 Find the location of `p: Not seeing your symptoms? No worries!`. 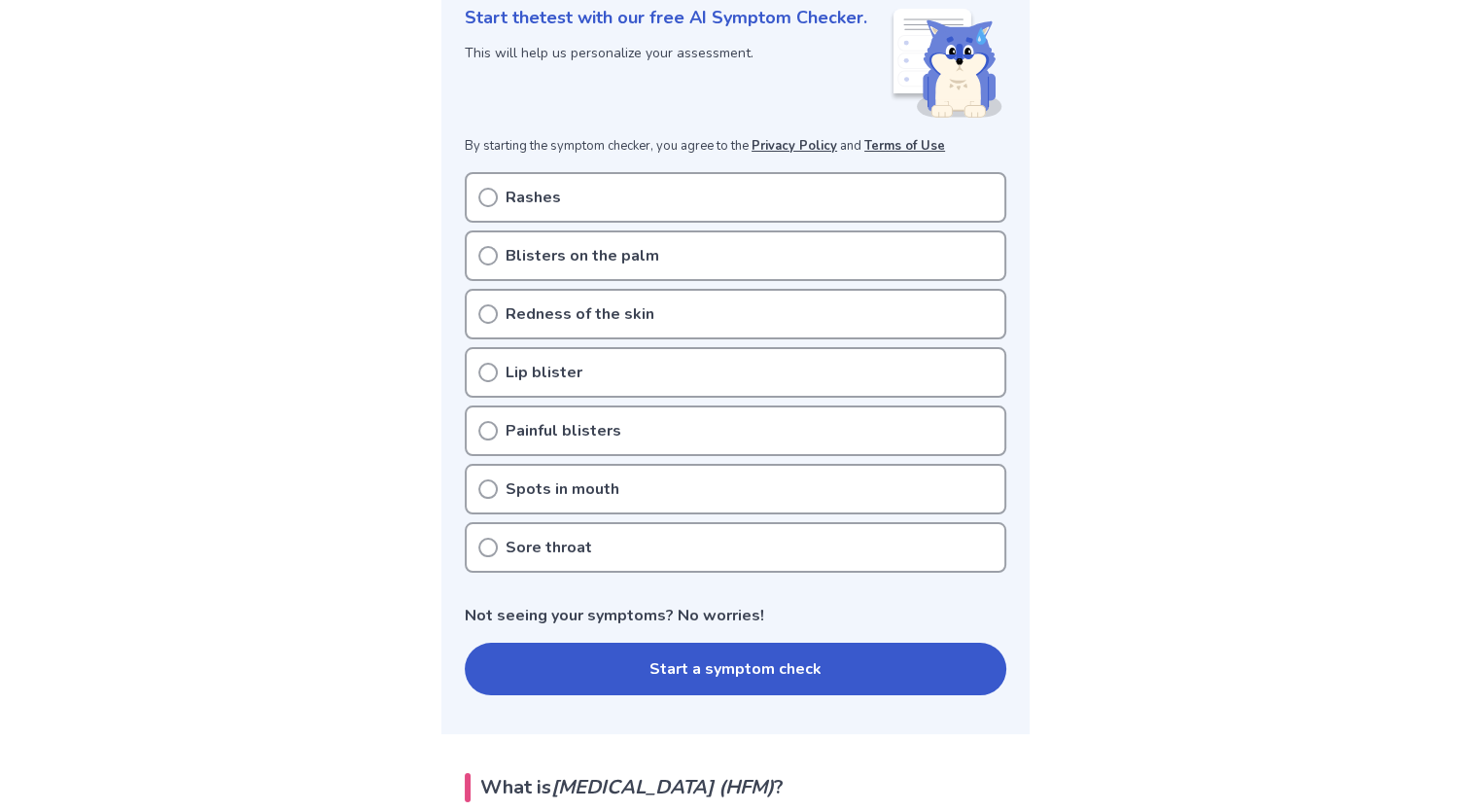

p: Not seeing your symptoms? No worries! is located at coordinates (735, 616).